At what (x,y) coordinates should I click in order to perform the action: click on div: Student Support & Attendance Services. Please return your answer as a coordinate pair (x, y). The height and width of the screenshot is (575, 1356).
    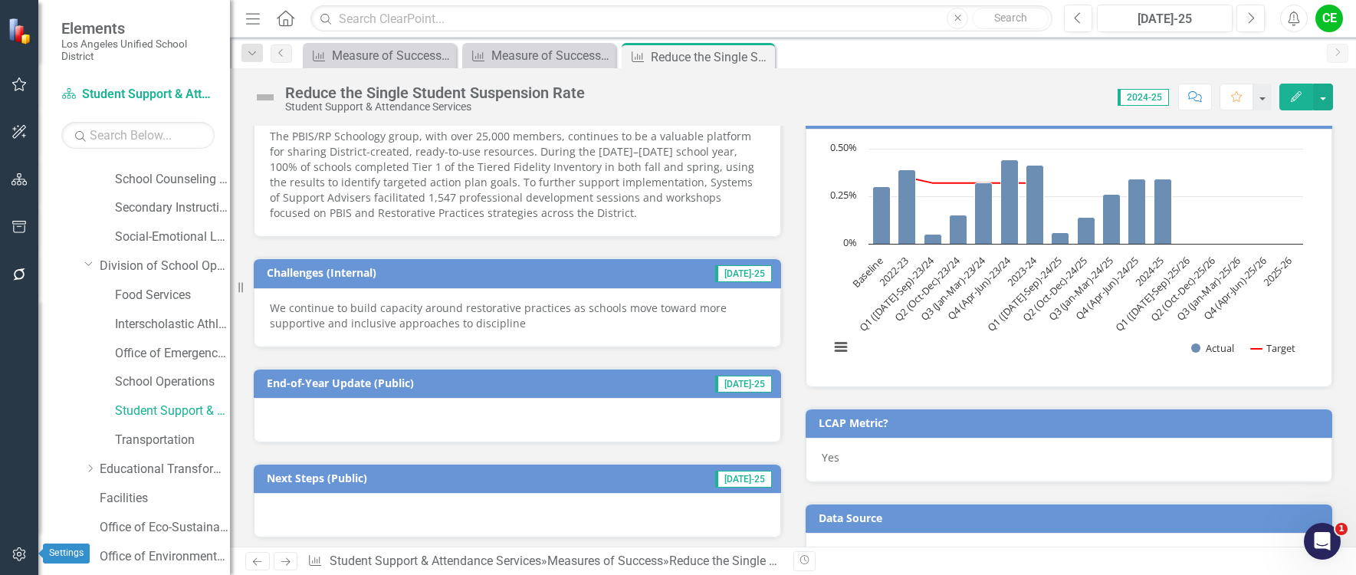
    Looking at the image, I should click on (435, 107).